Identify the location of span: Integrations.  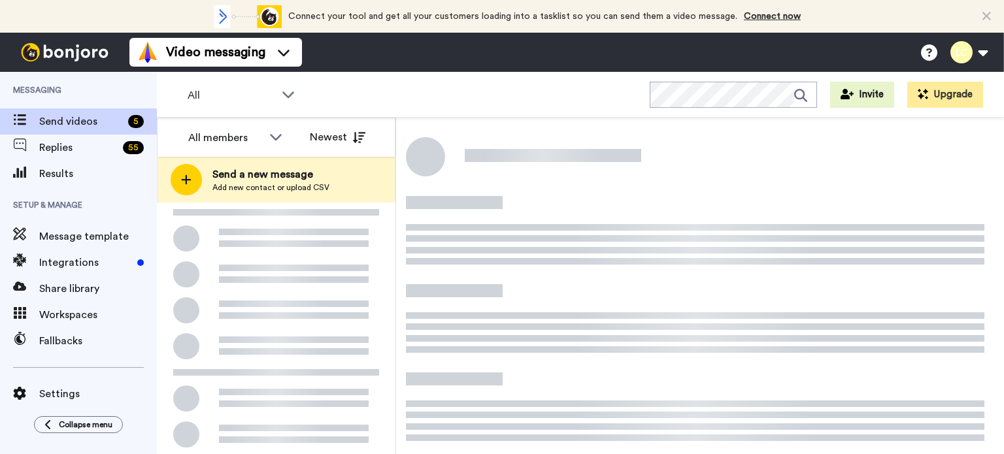
(86, 263).